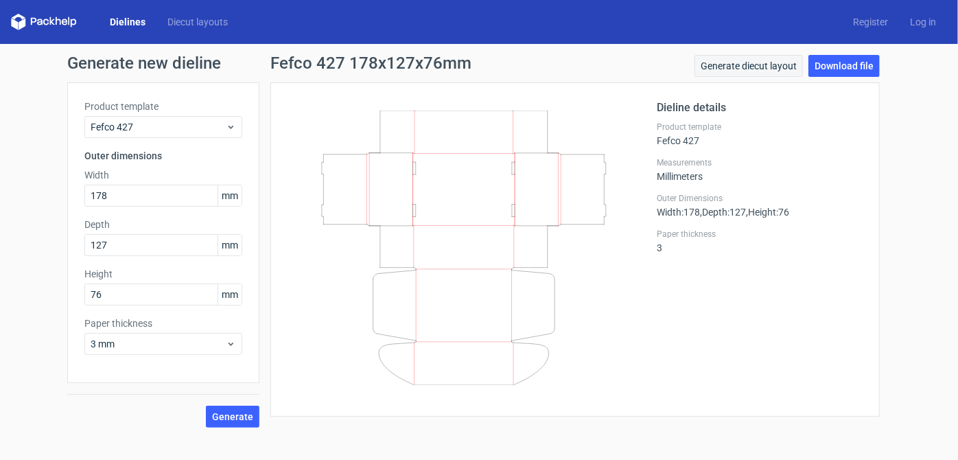 The height and width of the screenshot is (460, 958). What do you see at coordinates (870, 22) in the screenshot?
I see `a: Register` at bounding box center [870, 22].